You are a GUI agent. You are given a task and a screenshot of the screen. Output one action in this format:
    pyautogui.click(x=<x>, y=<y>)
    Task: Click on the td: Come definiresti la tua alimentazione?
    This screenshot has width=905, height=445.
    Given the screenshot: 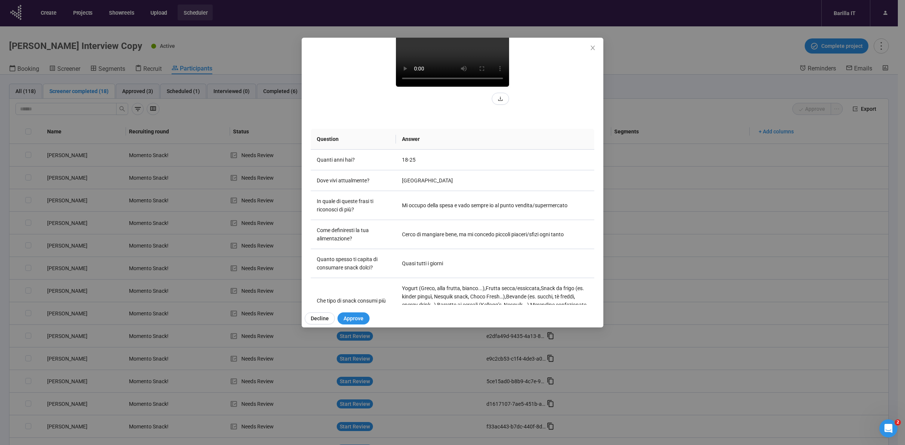 What is the action you would take?
    pyautogui.click(x=353, y=234)
    